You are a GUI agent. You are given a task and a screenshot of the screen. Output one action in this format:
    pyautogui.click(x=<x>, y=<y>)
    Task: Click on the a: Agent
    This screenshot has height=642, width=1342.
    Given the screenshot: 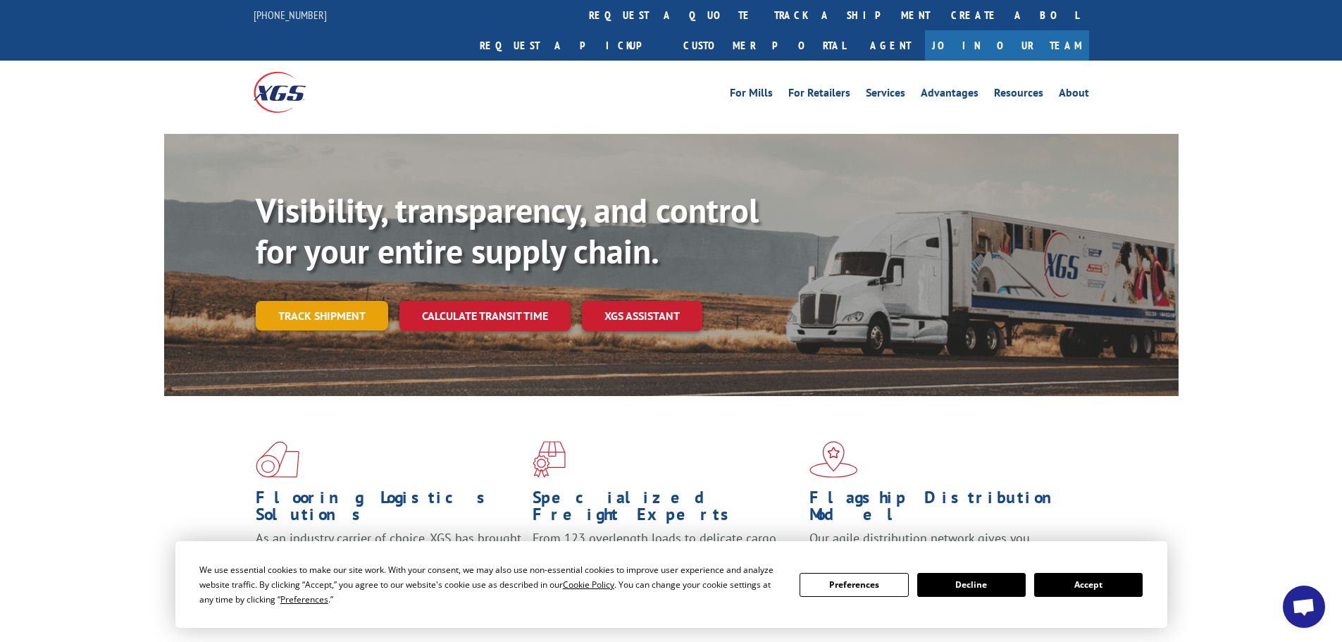 What is the action you would take?
    pyautogui.click(x=890, y=45)
    